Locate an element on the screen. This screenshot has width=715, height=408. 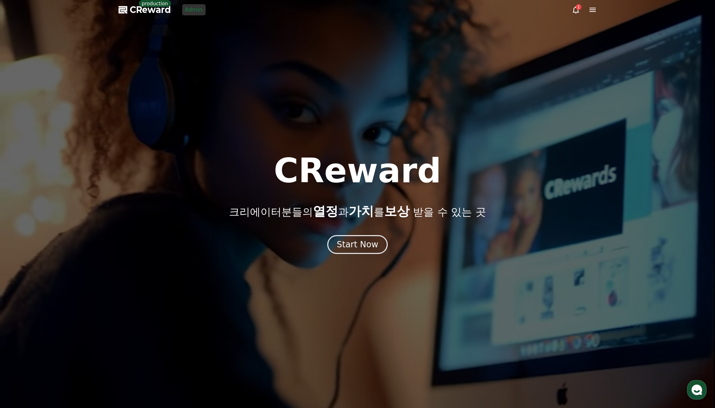
div: Start Now is located at coordinates (357, 245).